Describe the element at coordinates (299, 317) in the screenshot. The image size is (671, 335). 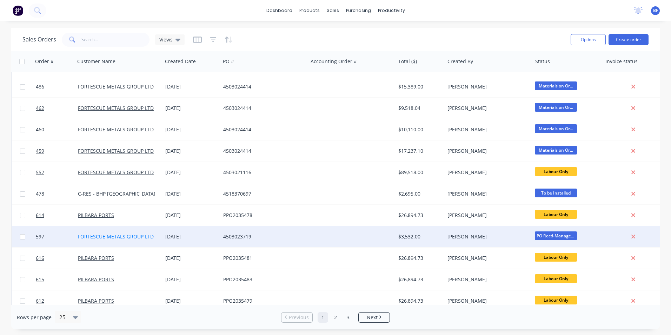
I see `span: Previous` at that location.